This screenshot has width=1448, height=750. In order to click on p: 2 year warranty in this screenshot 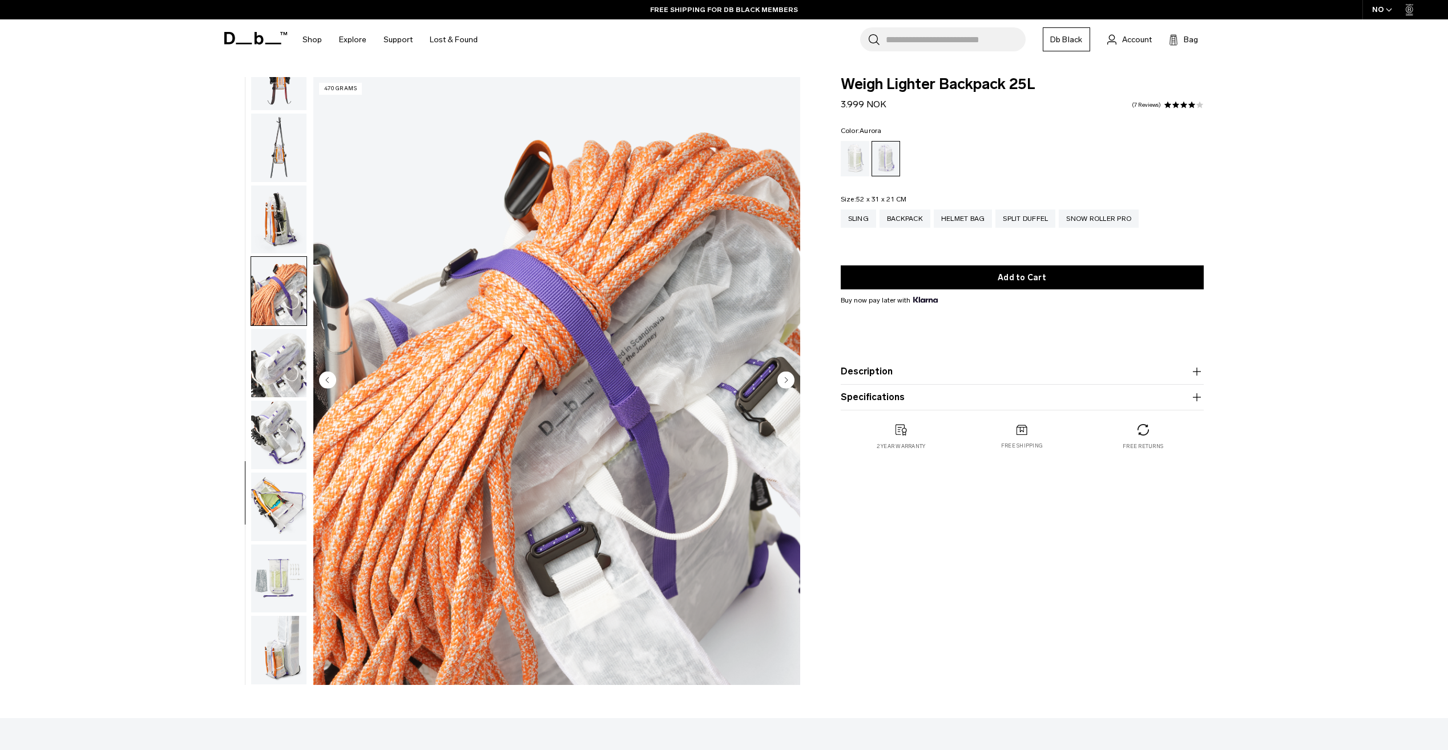, I will do `click(901, 446)`.